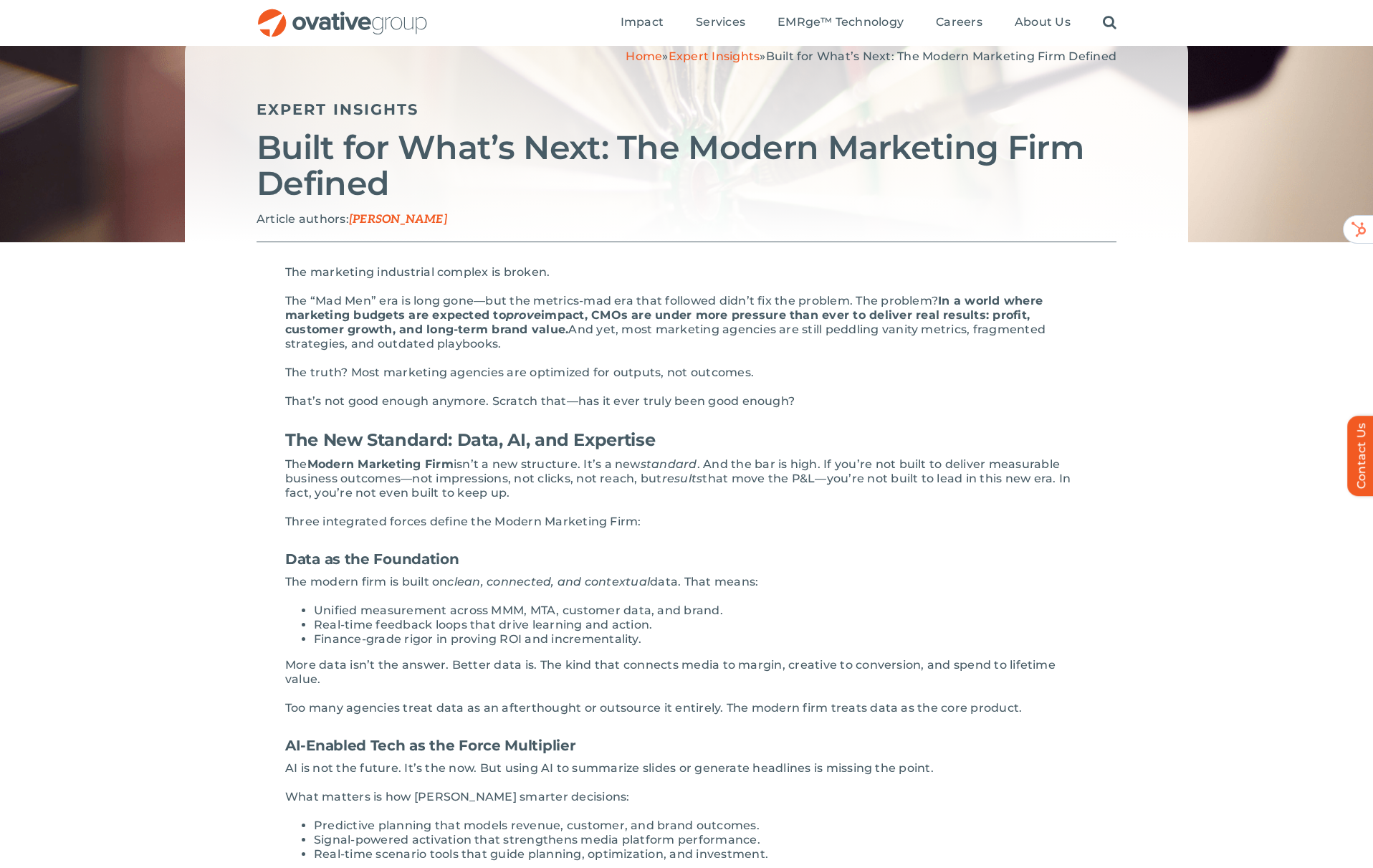 The width and height of the screenshot is (1373, 868). Describe the element at coordinates (1043, 23) in the screenshot. I see `a: About Us` at that location.